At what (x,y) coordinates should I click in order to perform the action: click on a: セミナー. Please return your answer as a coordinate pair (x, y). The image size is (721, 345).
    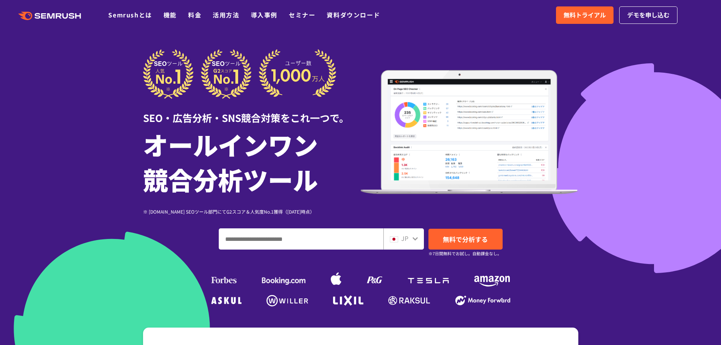
    Looking at the image, I should click on (302, 15).